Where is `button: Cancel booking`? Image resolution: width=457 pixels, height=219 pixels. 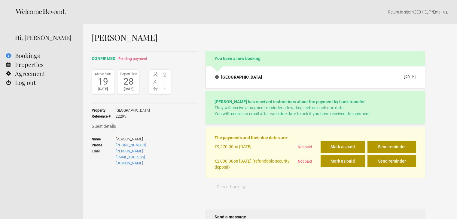
button: Cancel booking is located at coordinates (231, 187).